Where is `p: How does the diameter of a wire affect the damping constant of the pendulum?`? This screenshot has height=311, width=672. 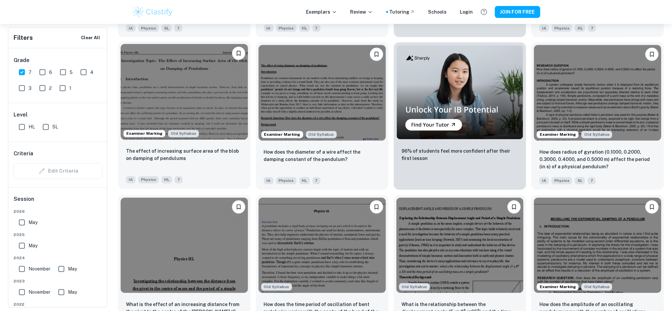
p: How does the diameter of a wire affect the damping constant of the pendulum? is located at coordinates (322, 156).